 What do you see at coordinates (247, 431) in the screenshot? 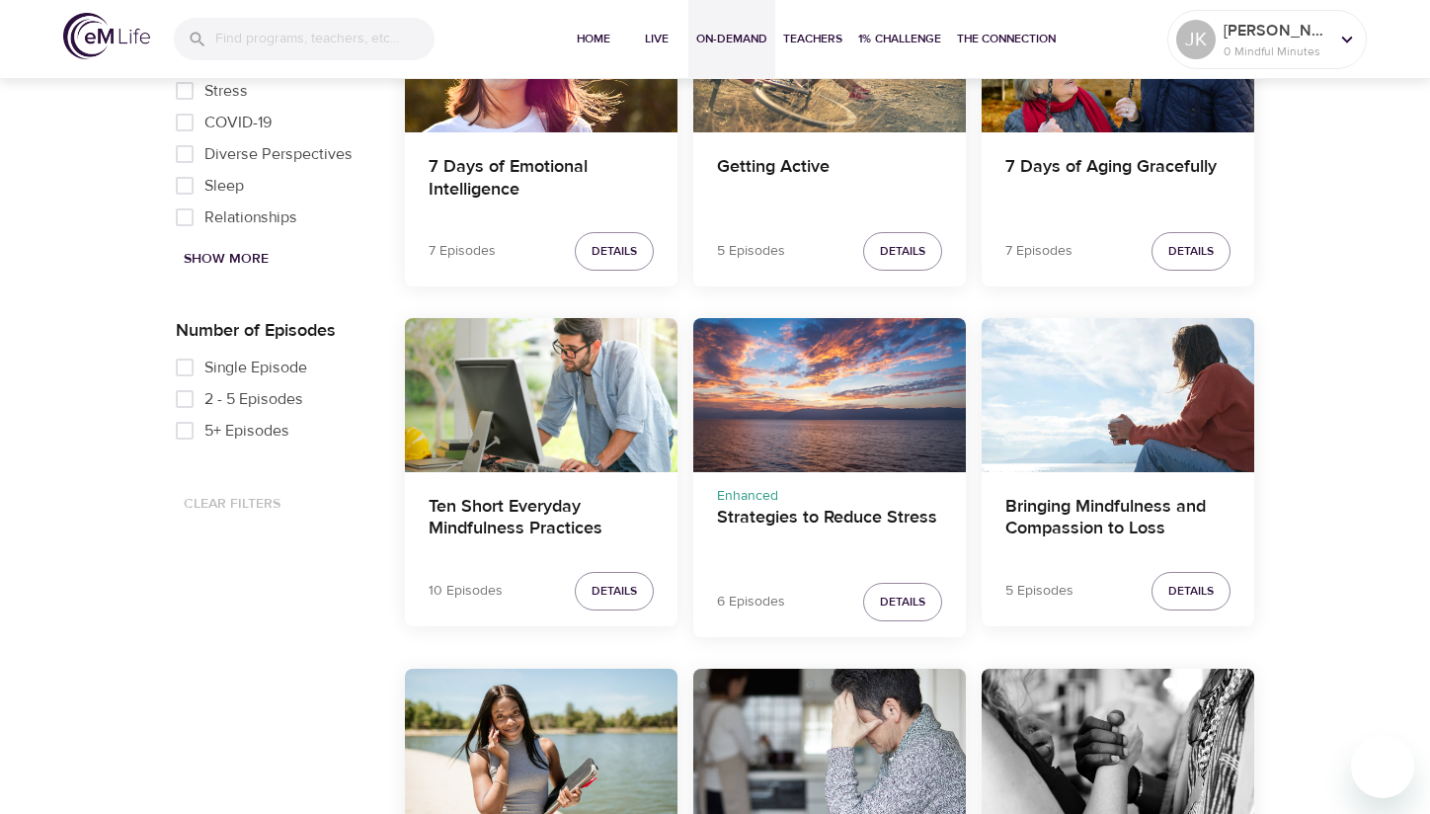
I see `span: 5+ Episodes` at bounding box center [247, 431].